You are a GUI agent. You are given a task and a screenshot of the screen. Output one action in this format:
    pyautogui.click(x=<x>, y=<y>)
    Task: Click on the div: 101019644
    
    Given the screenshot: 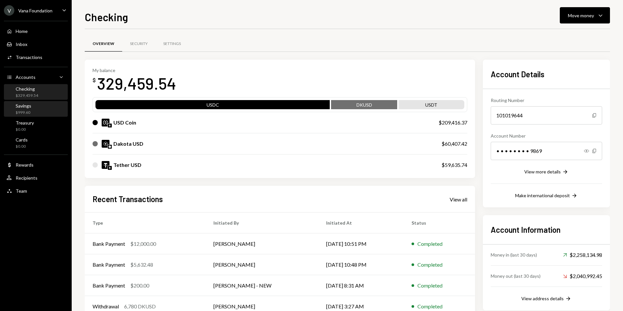 What is the action you would take?
    pyautogui.click(x=547, y=115)
    